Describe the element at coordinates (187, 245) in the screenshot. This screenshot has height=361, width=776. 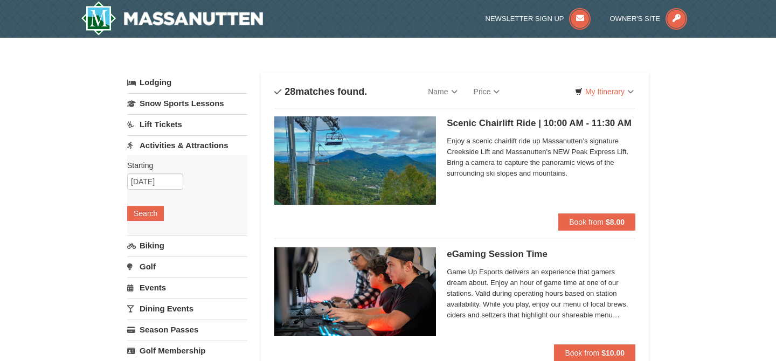
I see `a: Biking` at that location.